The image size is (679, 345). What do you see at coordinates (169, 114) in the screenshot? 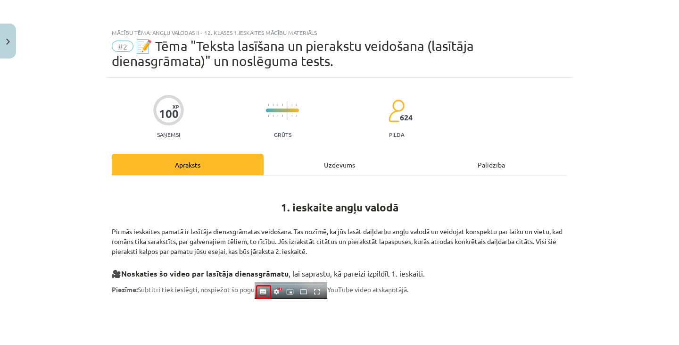
I see `div: 100` at bounding box center [169, 114].